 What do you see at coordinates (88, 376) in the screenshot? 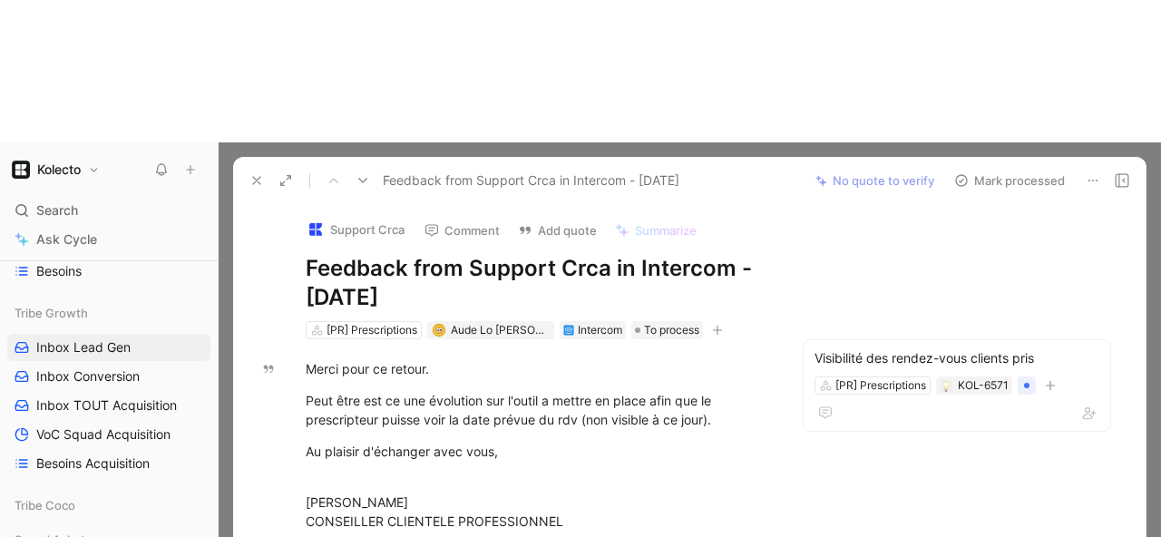
I see `span: Inbox Conversion` at bounding box center [88, 376].